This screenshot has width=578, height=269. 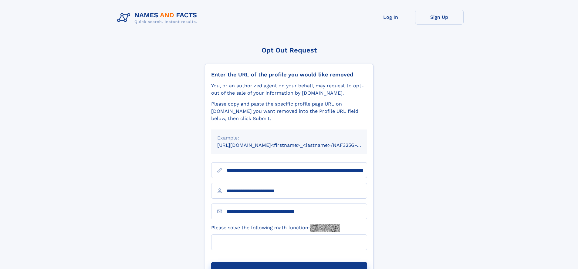 I want to click on a: Sign Up, so click(x=439, y=17).